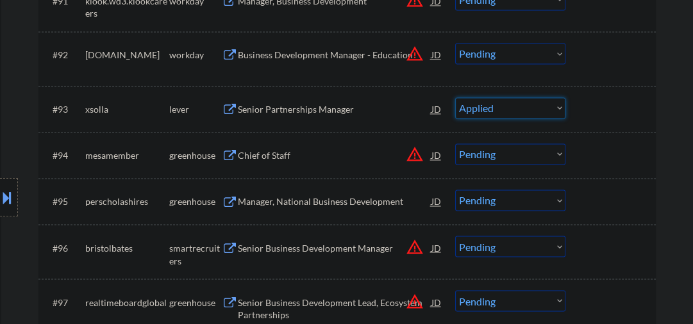 This screenshot has height=324, width=693. What do you see at coordinates (63, 55) in the screenshot?
I see `div: #92` at bounding box center [63, 55].